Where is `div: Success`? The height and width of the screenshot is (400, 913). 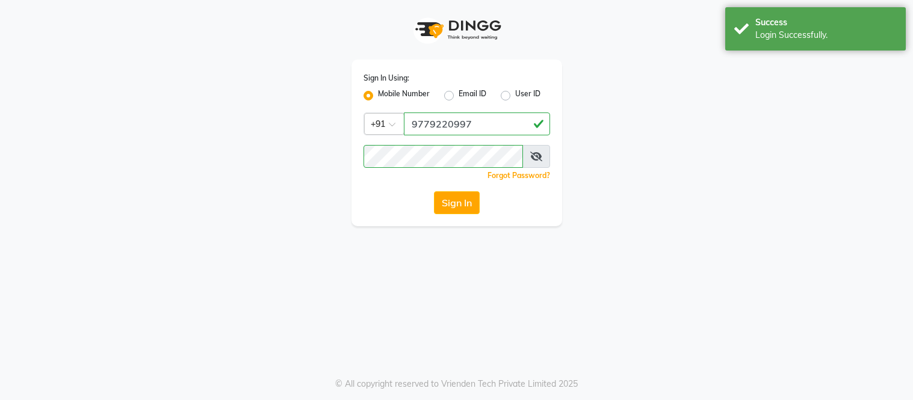 div: Success is located at coordinates (826, 22).